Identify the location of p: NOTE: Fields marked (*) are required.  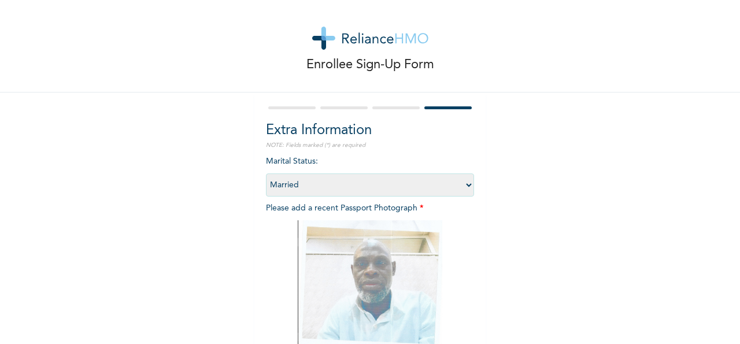
(370, 145).